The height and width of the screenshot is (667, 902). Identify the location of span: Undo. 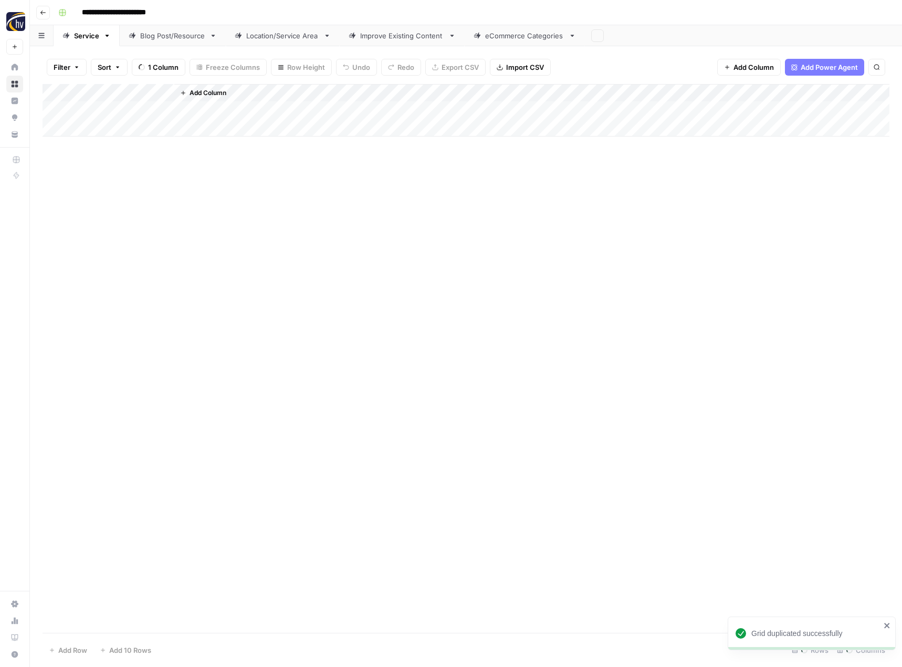
(361, 67).